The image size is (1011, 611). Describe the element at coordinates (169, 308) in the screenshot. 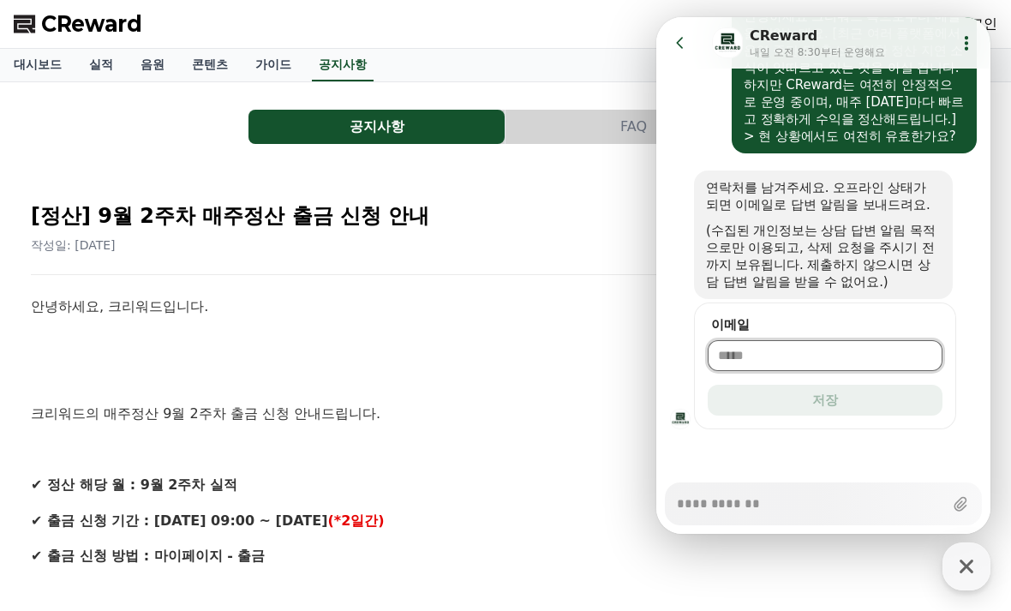

I see `label: 이메일` at that location.